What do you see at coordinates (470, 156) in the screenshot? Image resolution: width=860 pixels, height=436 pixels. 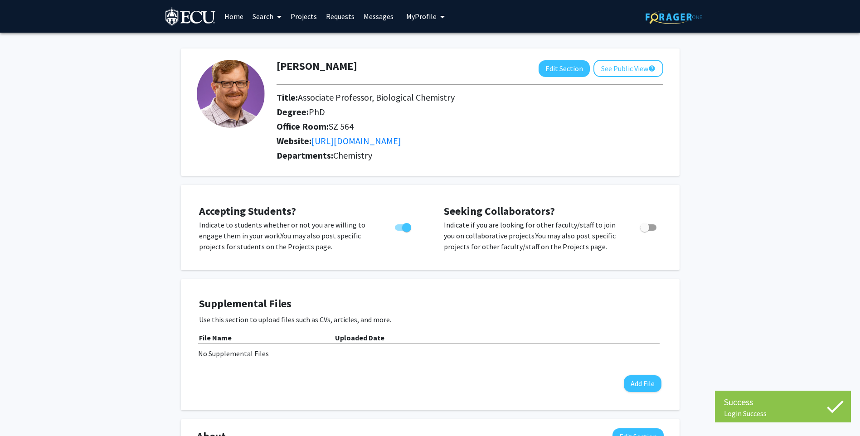 I see `h2: Departments:` at bounding box center [470, 156].